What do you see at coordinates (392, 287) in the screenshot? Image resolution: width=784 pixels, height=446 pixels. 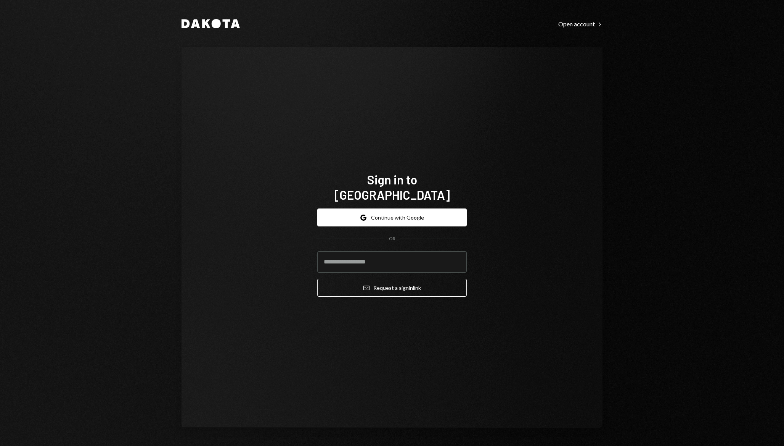 I see `button: Request a signinlink` at bounding box center [392, 287].